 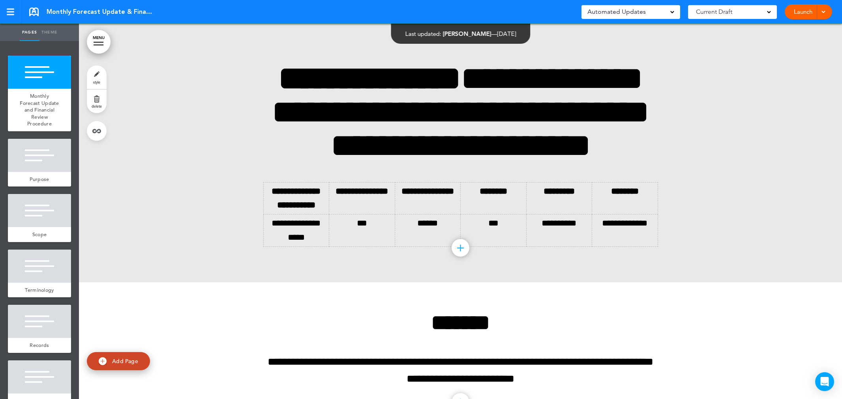 I want to click on span: Records, so click(x=39, y=345).